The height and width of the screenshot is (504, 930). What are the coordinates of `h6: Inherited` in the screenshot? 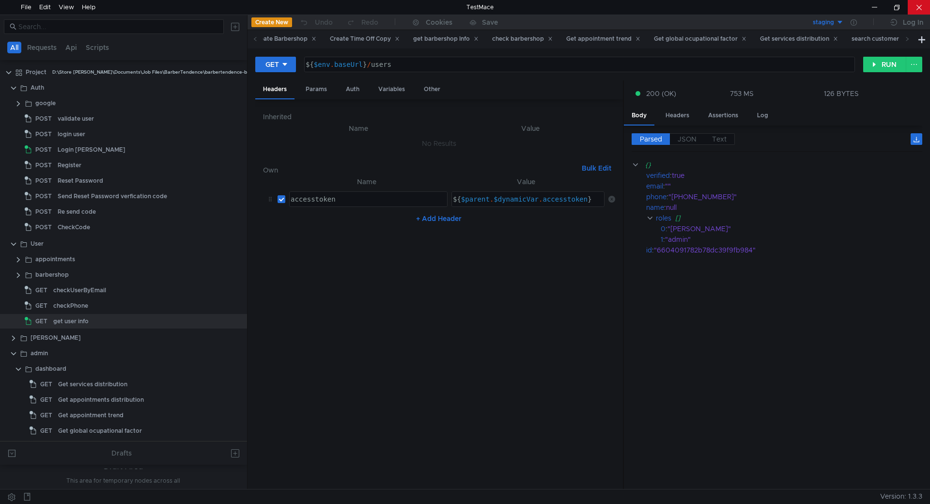 It's located at (439, 117).